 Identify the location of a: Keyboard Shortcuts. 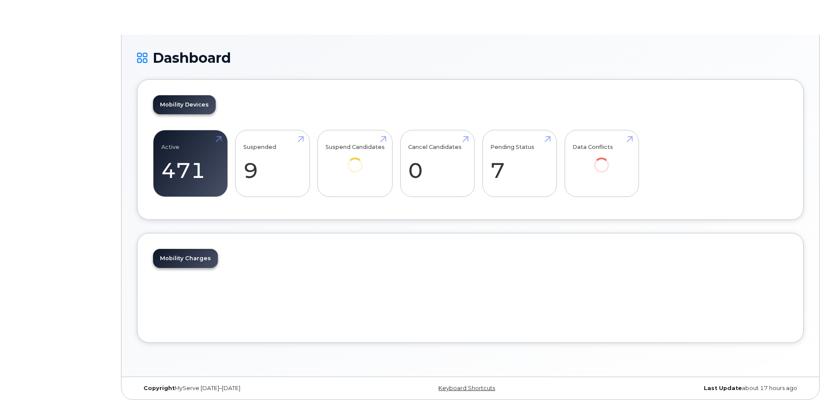
(467, 387).